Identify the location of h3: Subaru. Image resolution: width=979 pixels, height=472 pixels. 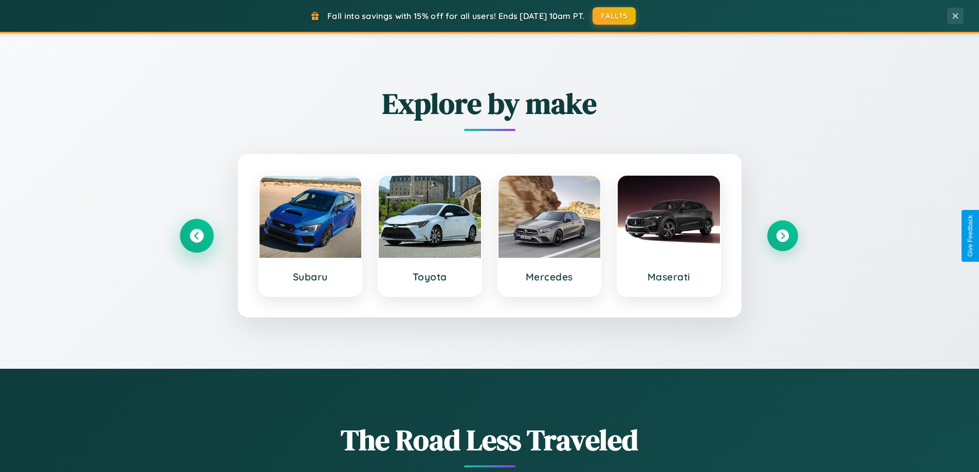
(310, 277).